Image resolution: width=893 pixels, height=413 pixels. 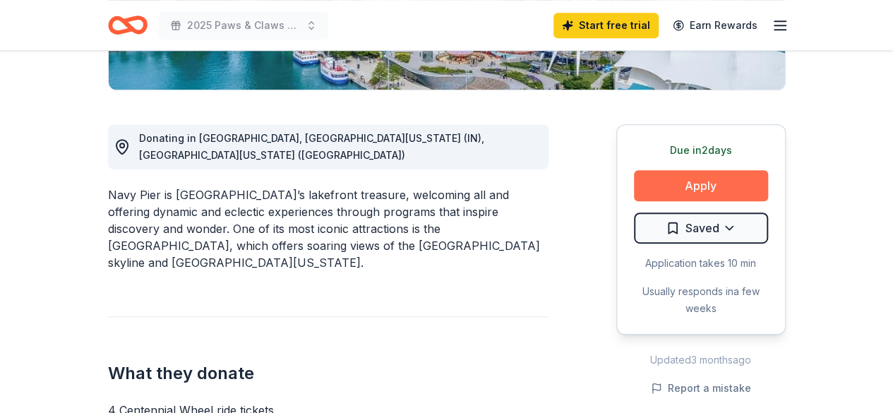 What do you see at coordinates (701, 186) in the screenshot?
I see `button: Apply` at bounding box center [701, 186].